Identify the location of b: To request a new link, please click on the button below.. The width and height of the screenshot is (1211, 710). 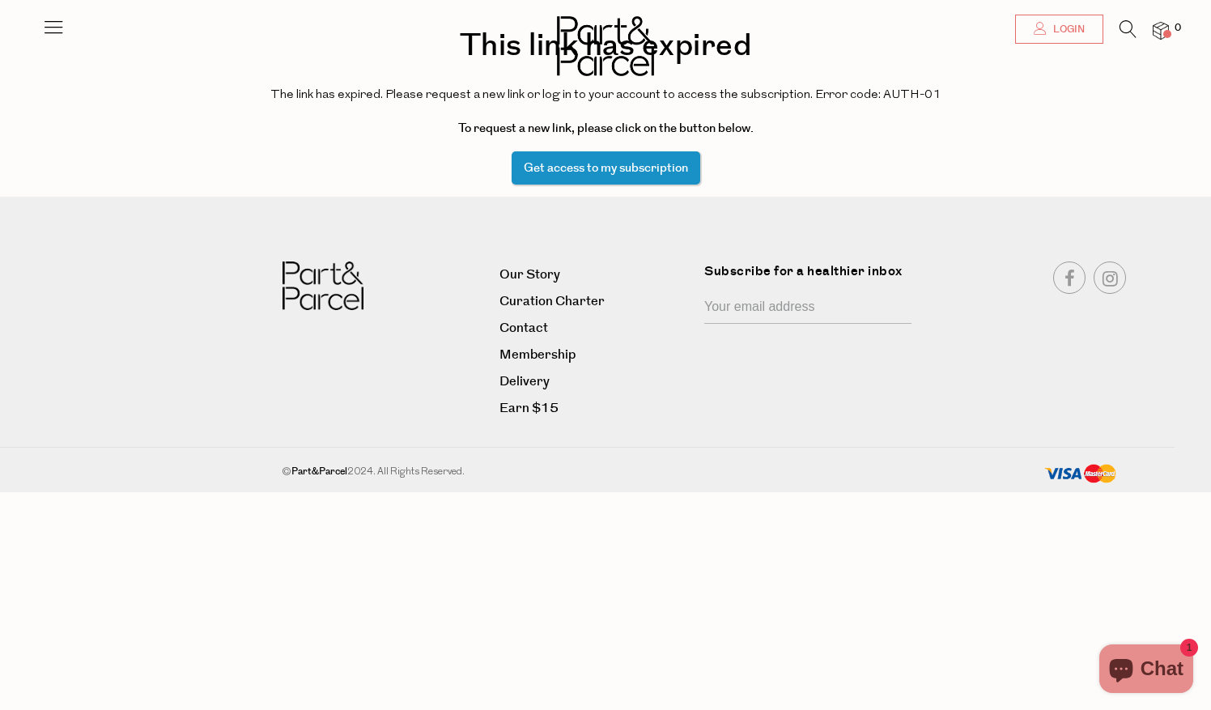
(606, 128).